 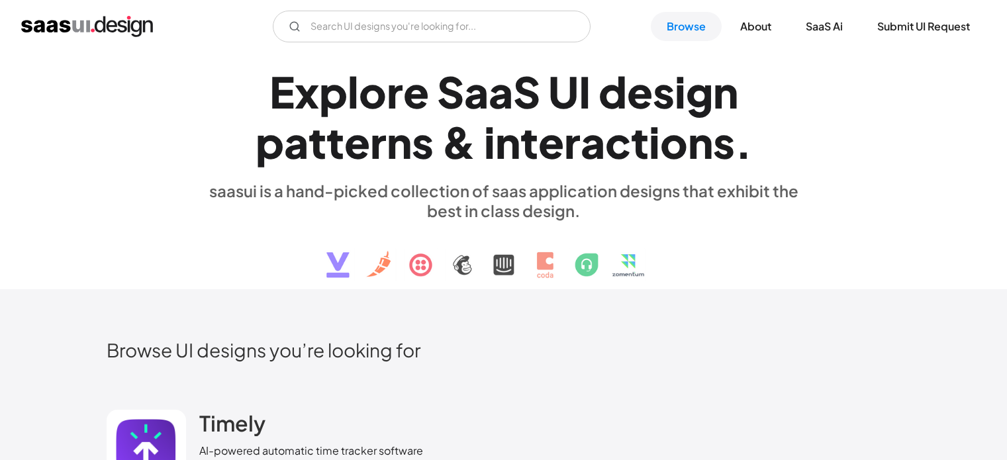 I want to click on a: Timely, so click(x=232, y=427).